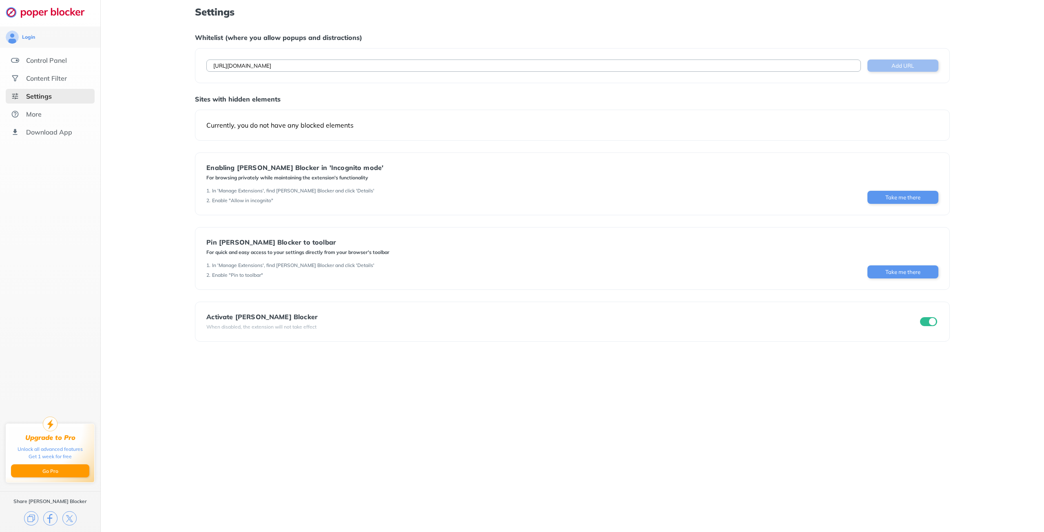  I want to click on img: avatar.svg, so click(12, 37).